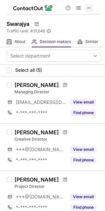 This screenshot has width=105, height=211. I want to click on span: About, so click(20, 42).